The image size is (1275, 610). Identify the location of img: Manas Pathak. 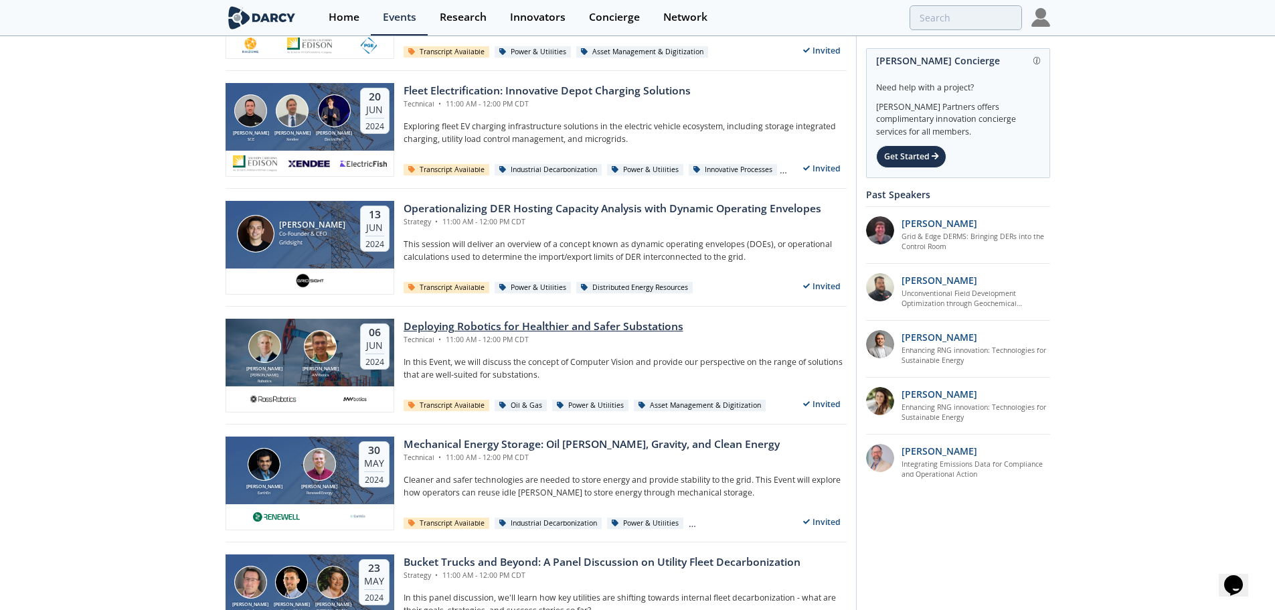
(264, 464).